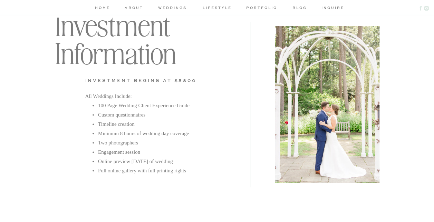  What do you see at coordinates (158, 96) in the screenshot?
I see `div: All Weddings Include:` at bounding box center [158, 96].